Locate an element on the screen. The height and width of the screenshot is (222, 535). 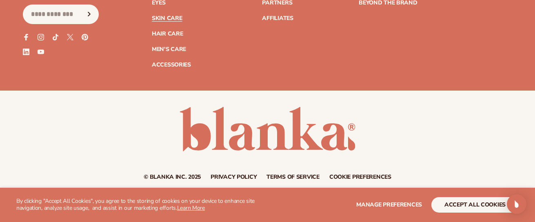
a: Cookie preferences is located at coordinates (360, 177).